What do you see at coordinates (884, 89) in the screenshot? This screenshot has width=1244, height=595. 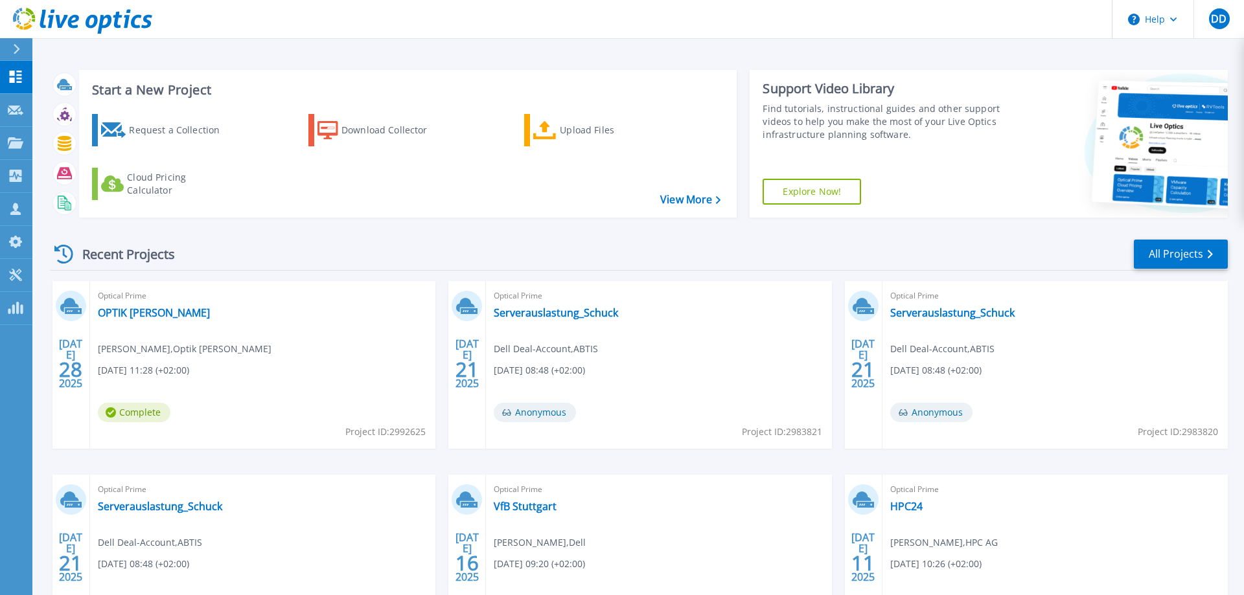 I see `div: Support Video Library` at bounding box center [884, 89].